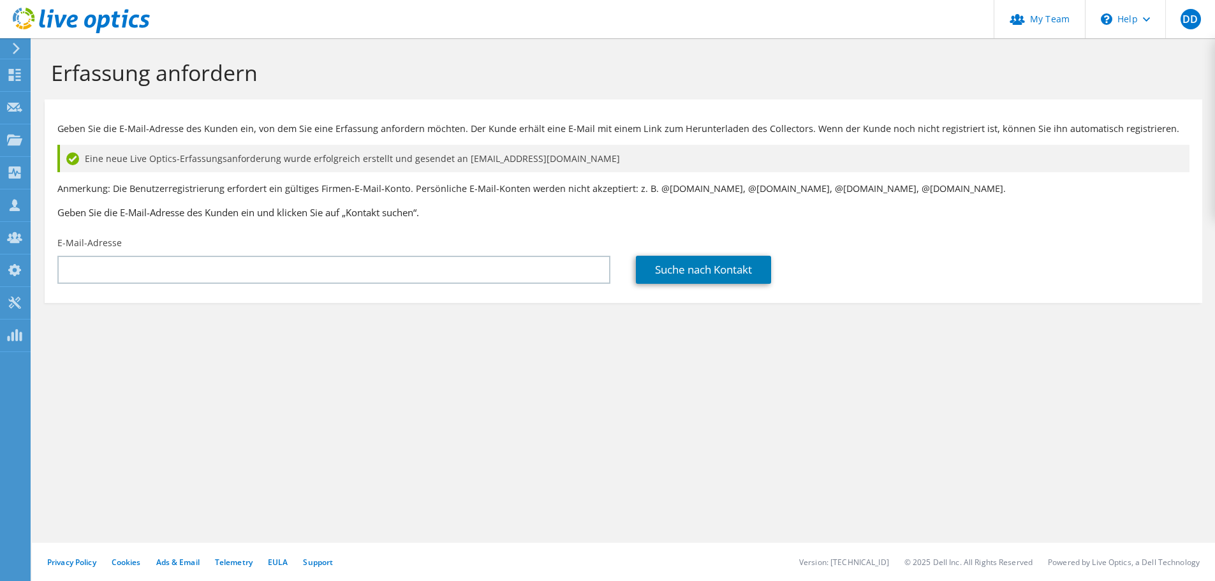 The width and height of the screenshot is (1215, 581). I want to click on a: Cookies, so click(126, 562).